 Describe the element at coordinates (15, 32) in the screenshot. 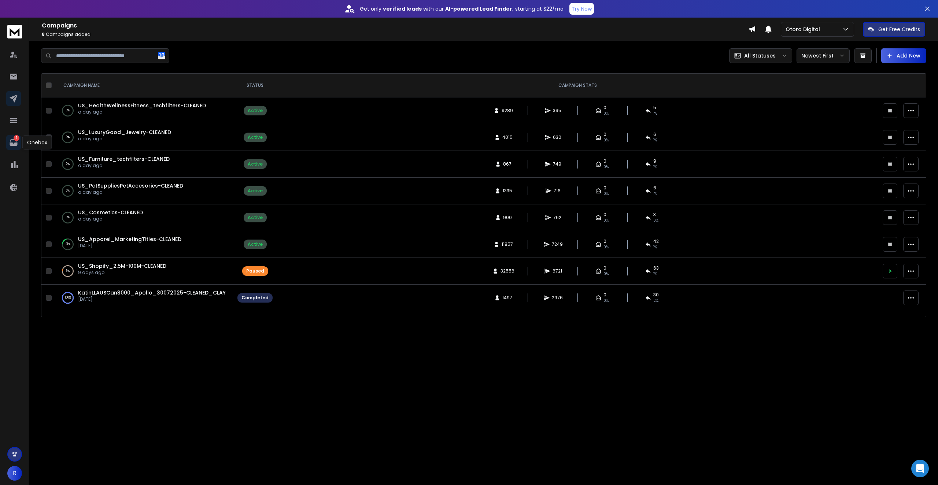

I see `img: logo` at that location.